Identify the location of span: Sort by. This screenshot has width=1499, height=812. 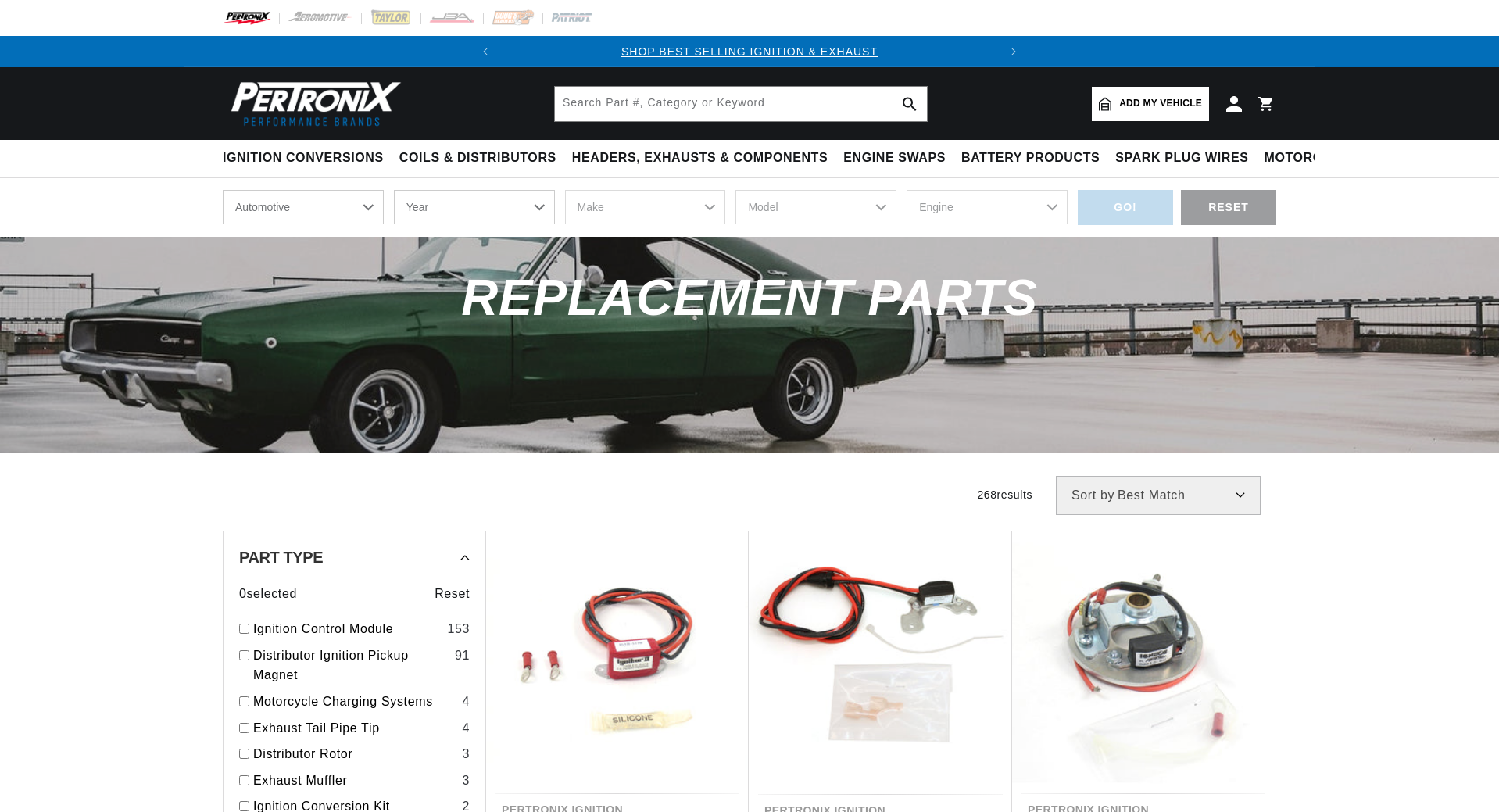
(1093, 495).